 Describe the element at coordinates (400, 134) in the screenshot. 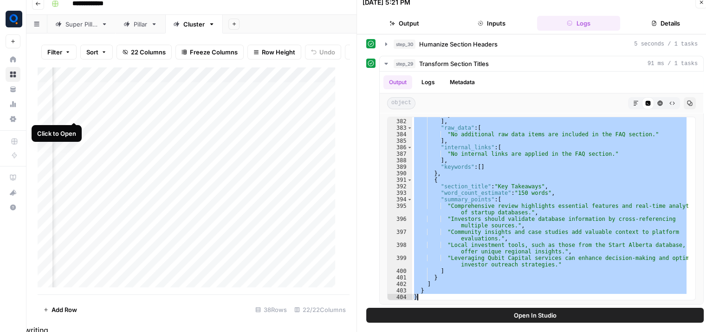

I see `div: 384` at that location.